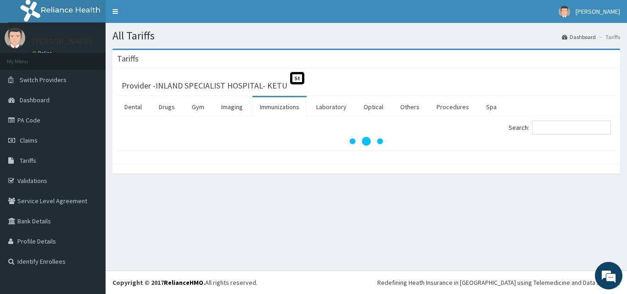 The image size is (627, 294). I want to click on a: Dashboard, so click(579, 37).